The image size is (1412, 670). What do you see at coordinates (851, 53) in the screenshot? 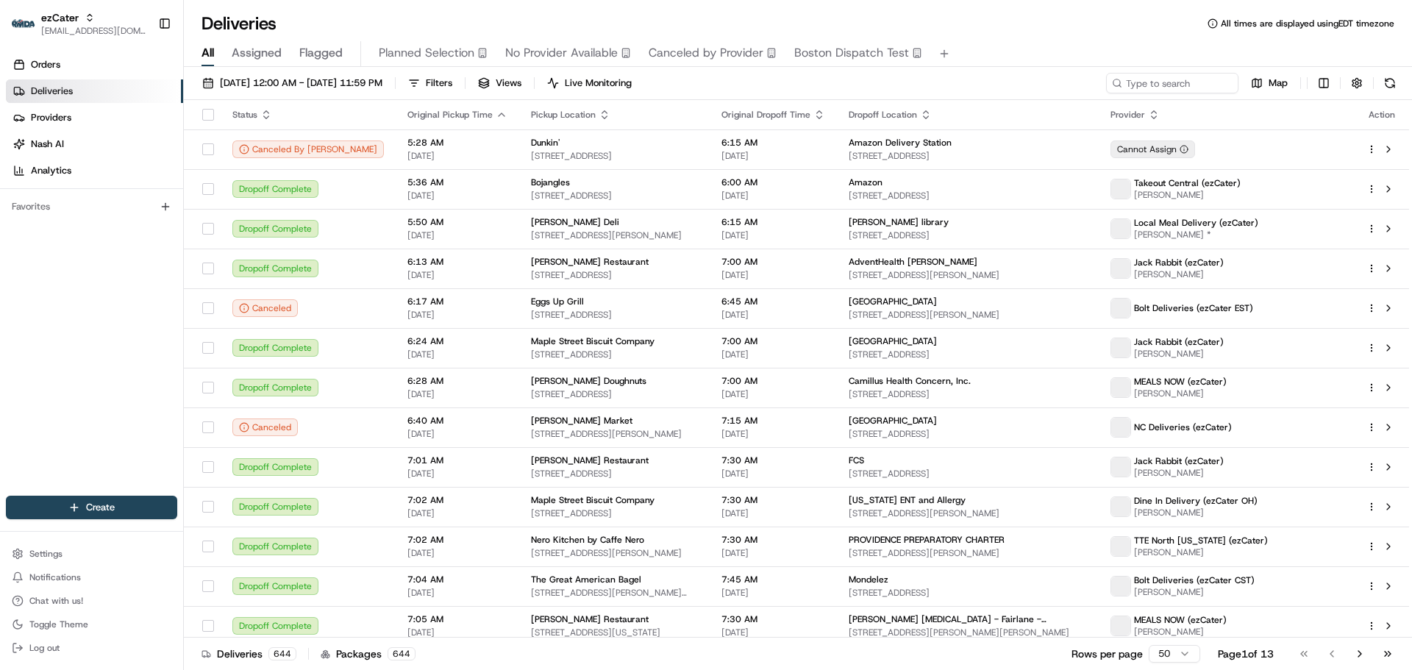
I see `span: Boston Dispatch Test` at bounding box center [851, 53].